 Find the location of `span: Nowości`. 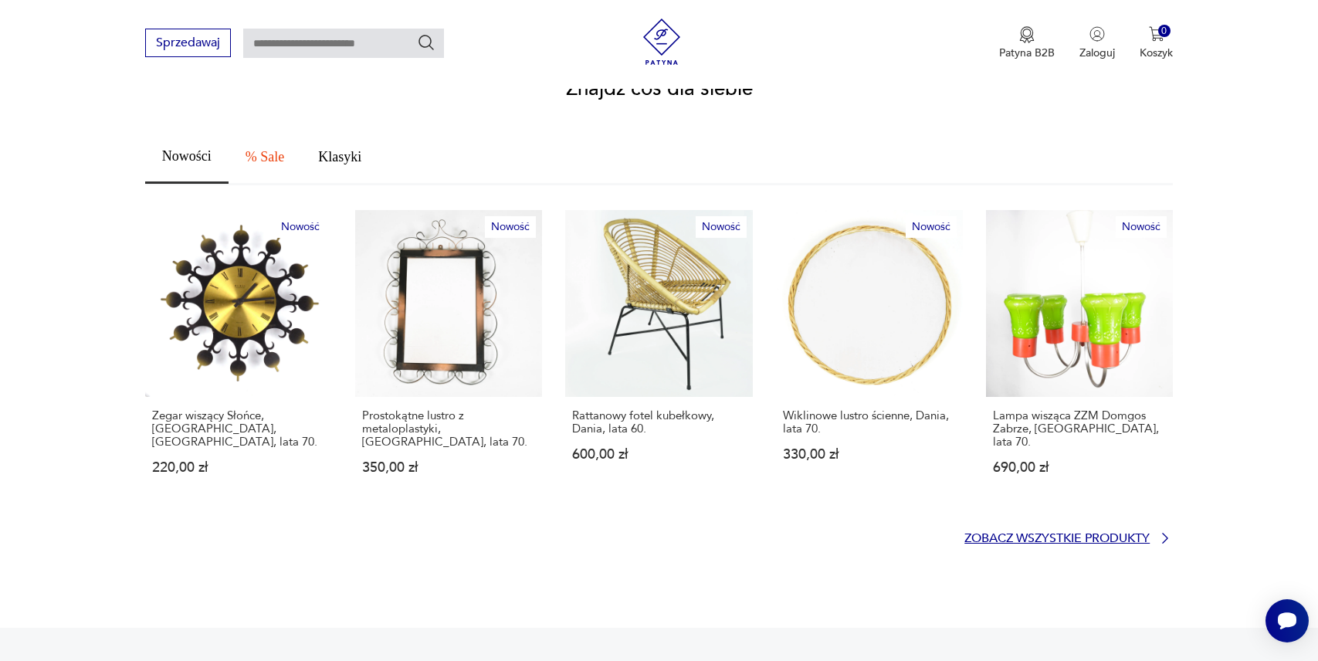

span: Nowości is located at coordinates (187, 156).